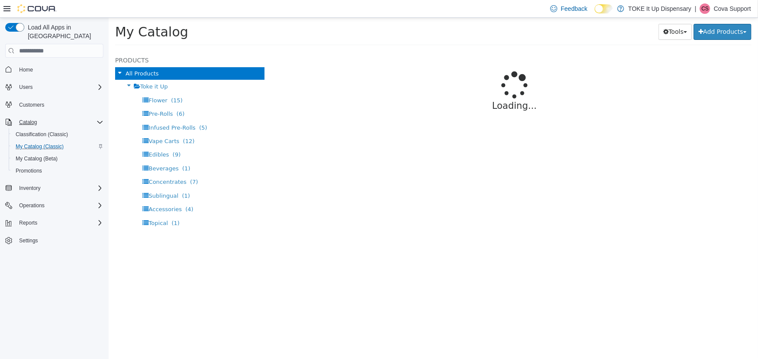 Image resolution: width=758 pixels, height=359 pixels. Describe the element at coordinates (54, 240) in the screenshot. I see `button: Settings` at that location.